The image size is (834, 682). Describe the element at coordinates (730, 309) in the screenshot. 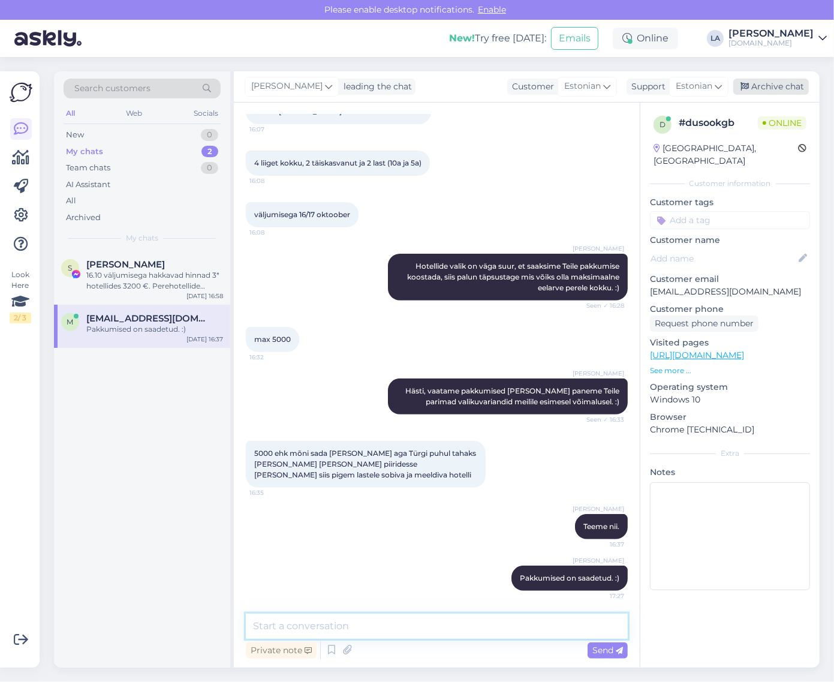

I see `p: Customer phone` at that location.